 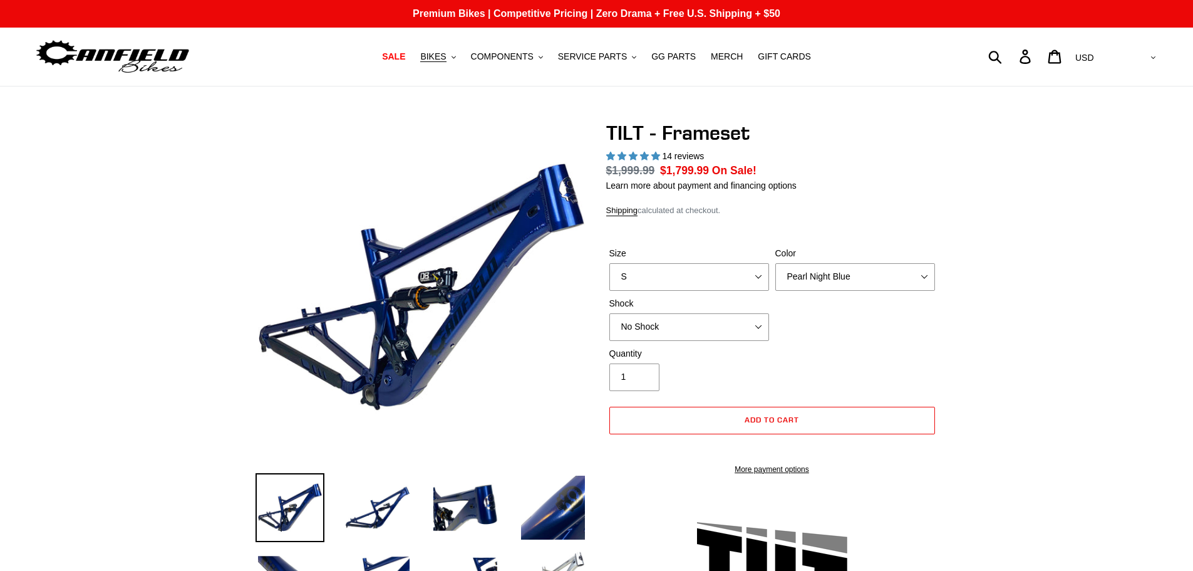 I want to click on div: calculated at checkout., so click(x=772, y=210).